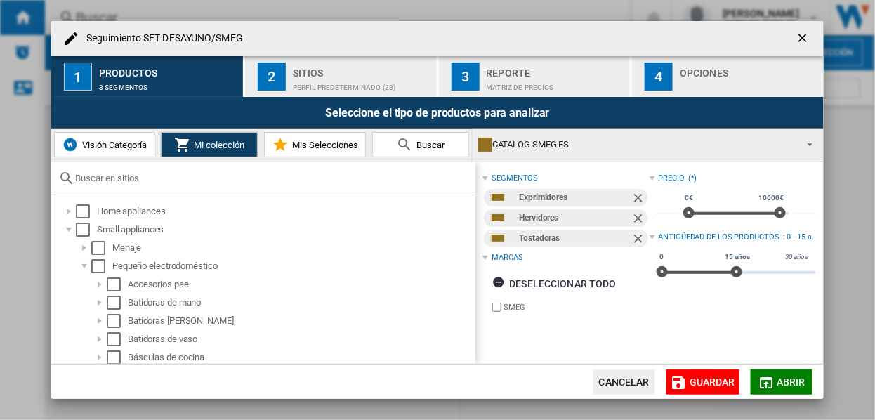 This screenshot has height=420, width=875. Describe the element at coordinates (421, 145) in the screenshot. I see `button: Buscar` at that location.